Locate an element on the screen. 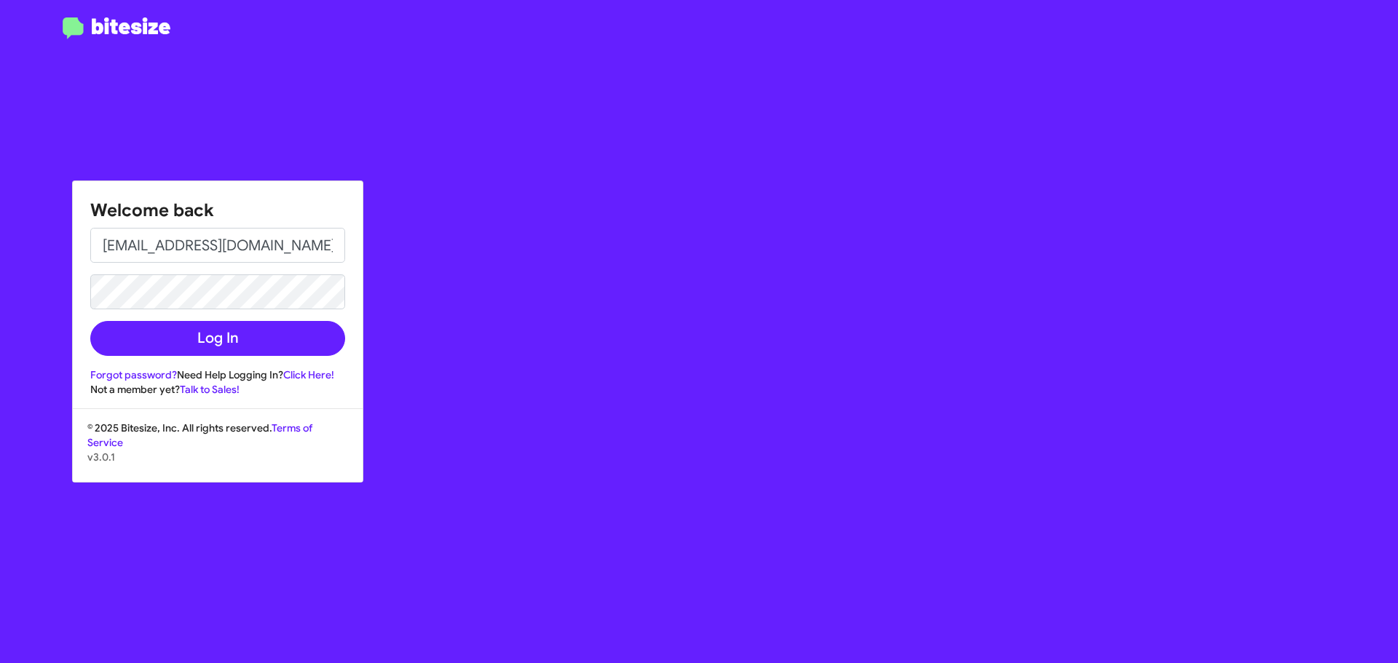  div: Not a member yet? is located at coordinates (218, 389).